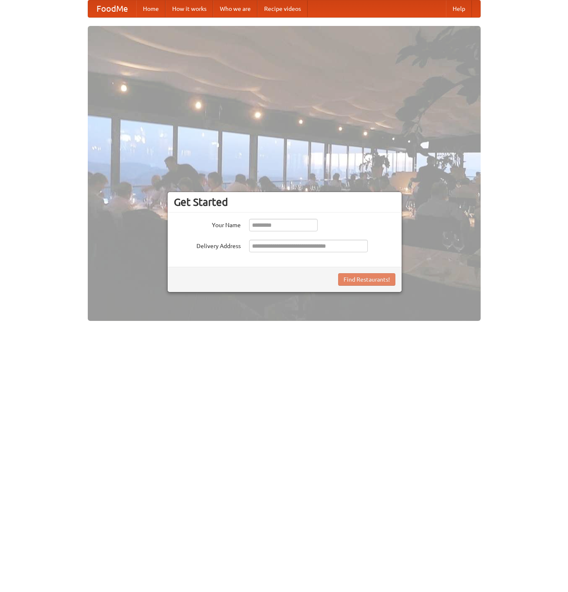 This screenshot has width=568, height=592. What do you see at coordinates (151, 9) in the screenshot?
I see `a: Home` at bounding box center [151, 9].